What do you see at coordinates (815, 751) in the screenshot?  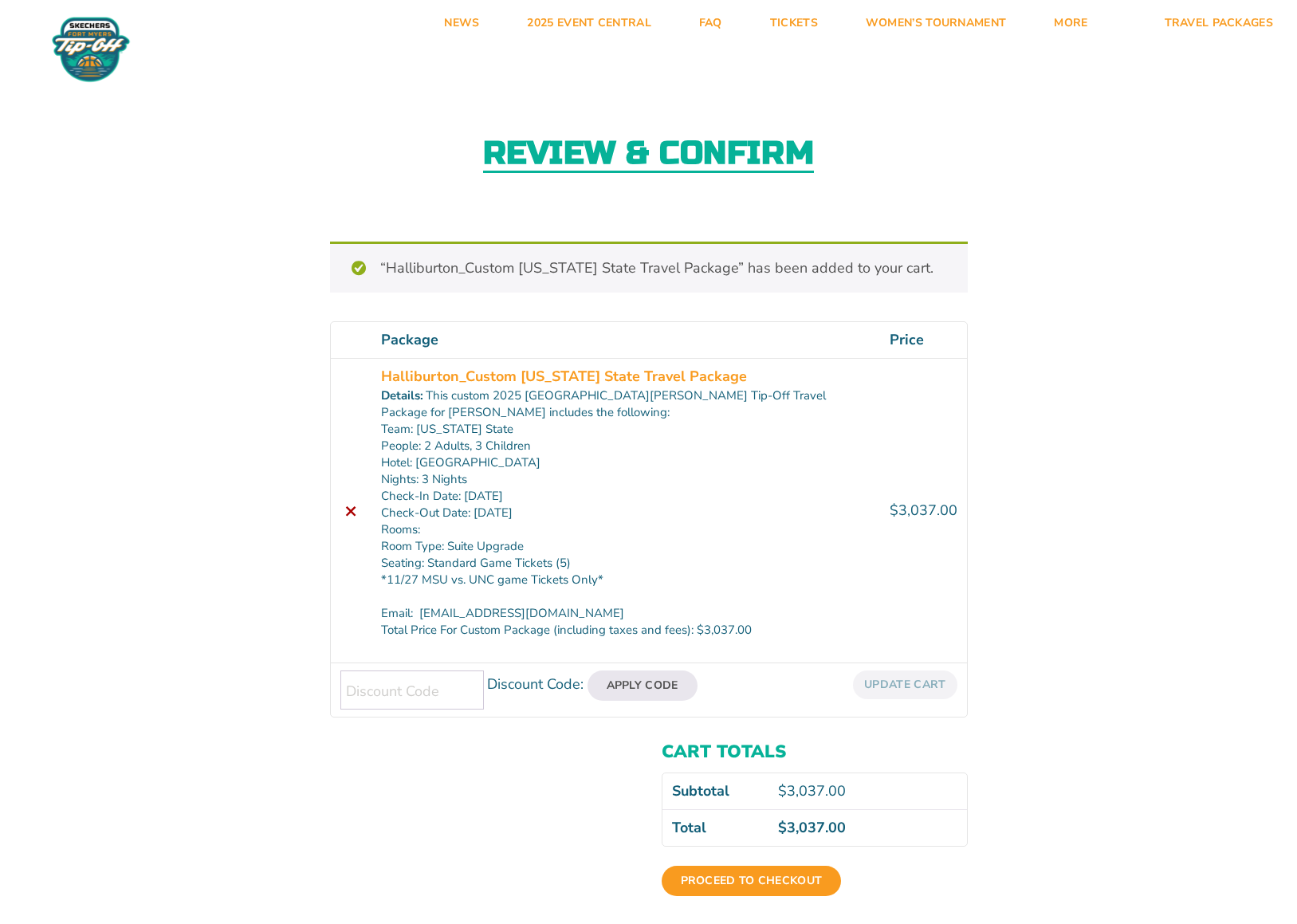 I see `h2: Cart totals` at bounding box center [815, 751].